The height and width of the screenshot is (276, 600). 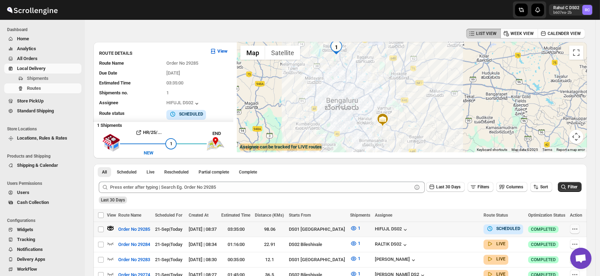 I want to click on span: Dashboard, so click(x=44, y=30).